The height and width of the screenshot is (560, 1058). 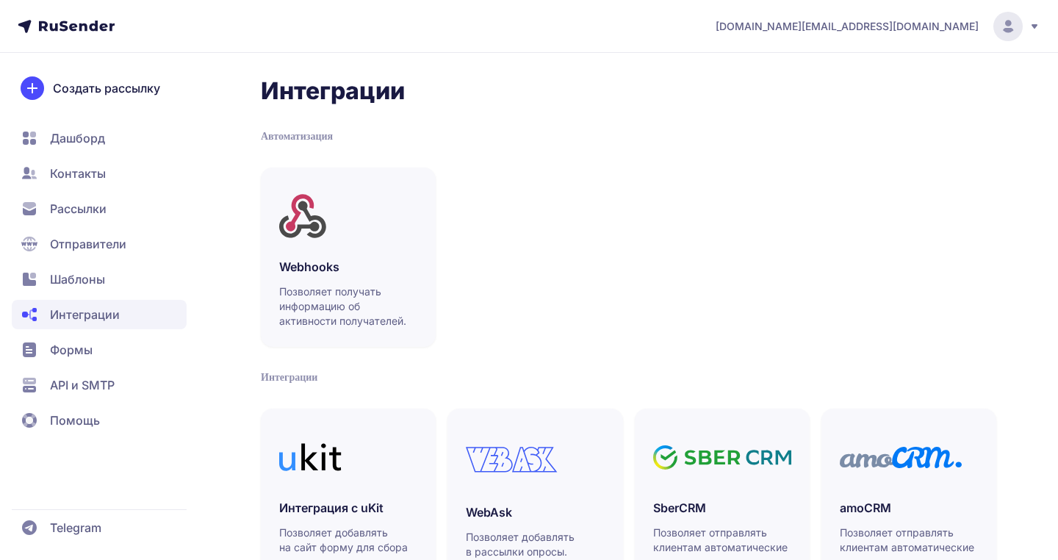 I want to click on h3: Интеграция с uKit, so click(x=348, y=508).